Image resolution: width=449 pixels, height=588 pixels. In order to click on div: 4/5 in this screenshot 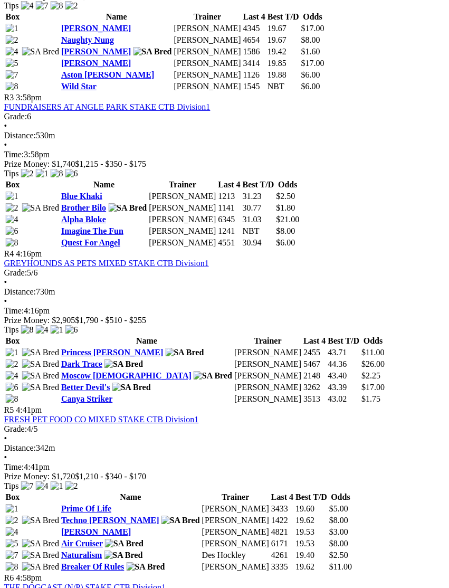, I will do `click(224, 429)`.